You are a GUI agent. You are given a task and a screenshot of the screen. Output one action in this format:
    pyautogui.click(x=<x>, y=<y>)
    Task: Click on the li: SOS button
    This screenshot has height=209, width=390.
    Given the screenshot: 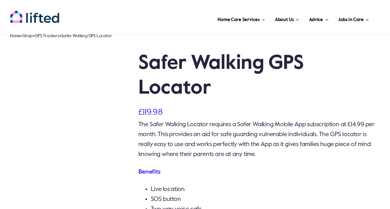 What is the action you would take?
    pyautogui.click(x=266, y=200)
    